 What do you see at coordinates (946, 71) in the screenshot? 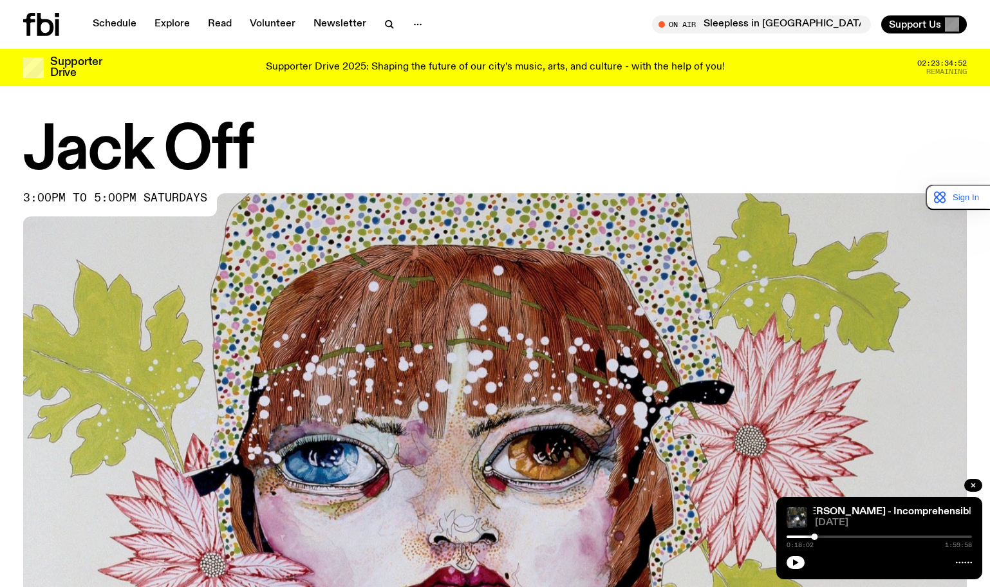
I see `span: Remaining` at bounding box center [946, 71].